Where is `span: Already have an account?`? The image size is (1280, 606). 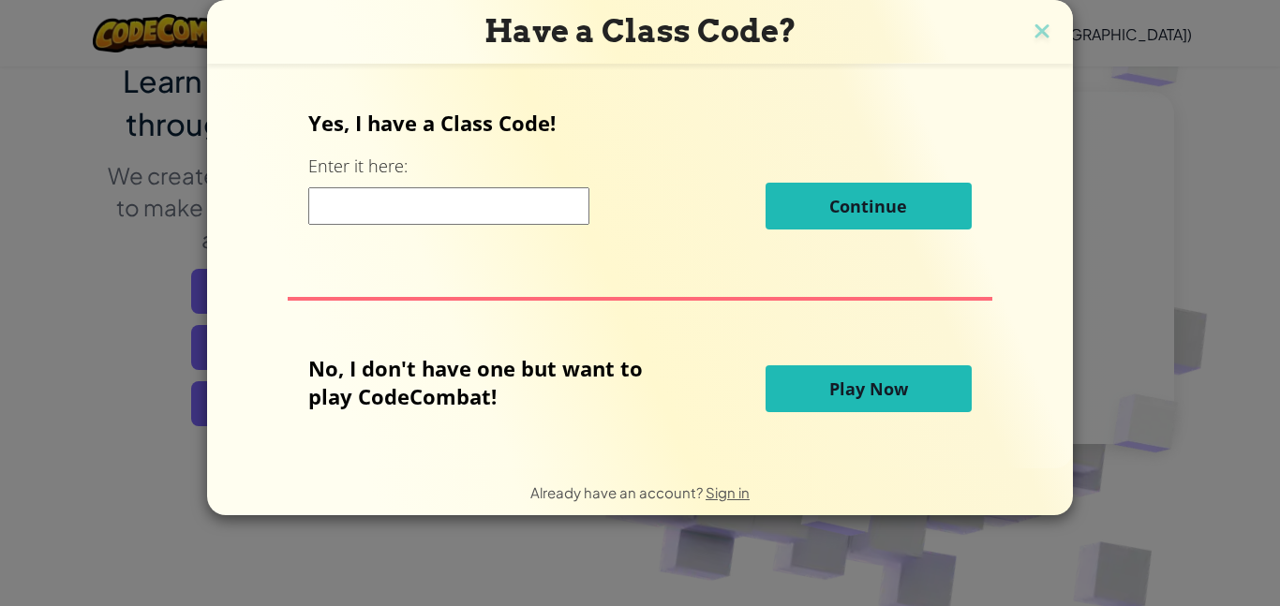
span: Already have an account? is located at coordinates (617, 492).